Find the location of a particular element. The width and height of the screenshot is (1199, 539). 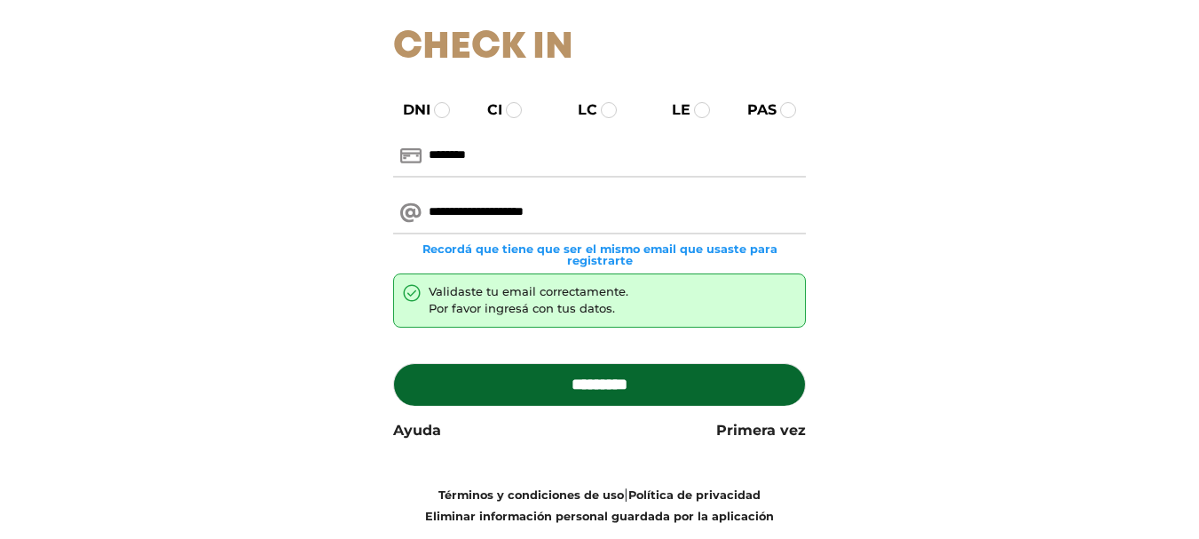

a: Ayuda is located at coordinates (417, 430).